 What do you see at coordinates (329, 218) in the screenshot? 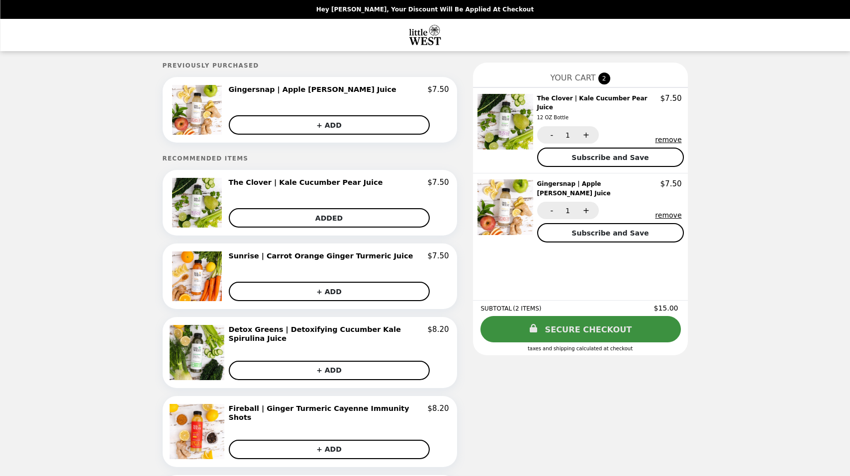
I see `button: ADDED` at bounding box center [329, 218].